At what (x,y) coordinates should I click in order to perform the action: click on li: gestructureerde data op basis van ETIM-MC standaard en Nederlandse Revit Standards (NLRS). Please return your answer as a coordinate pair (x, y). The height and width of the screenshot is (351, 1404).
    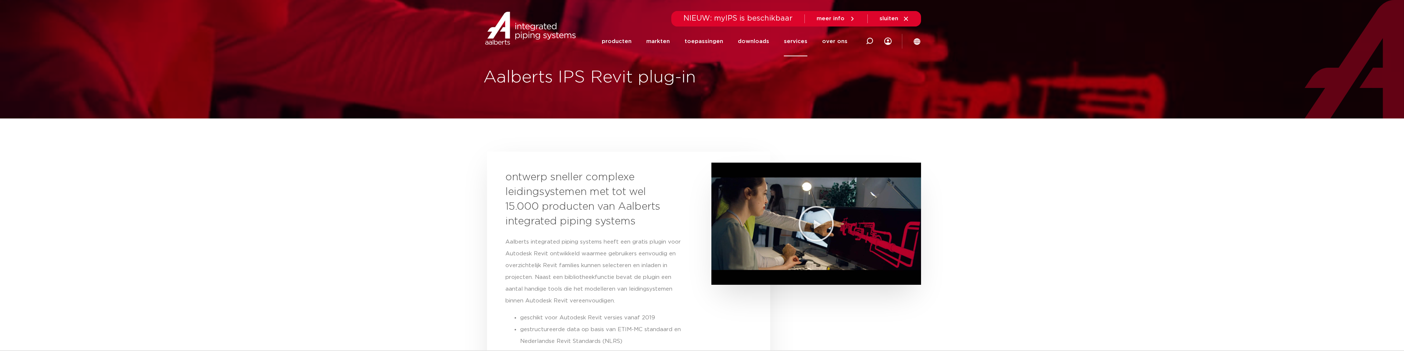
    Looking at the image, I should click on (603, 336).